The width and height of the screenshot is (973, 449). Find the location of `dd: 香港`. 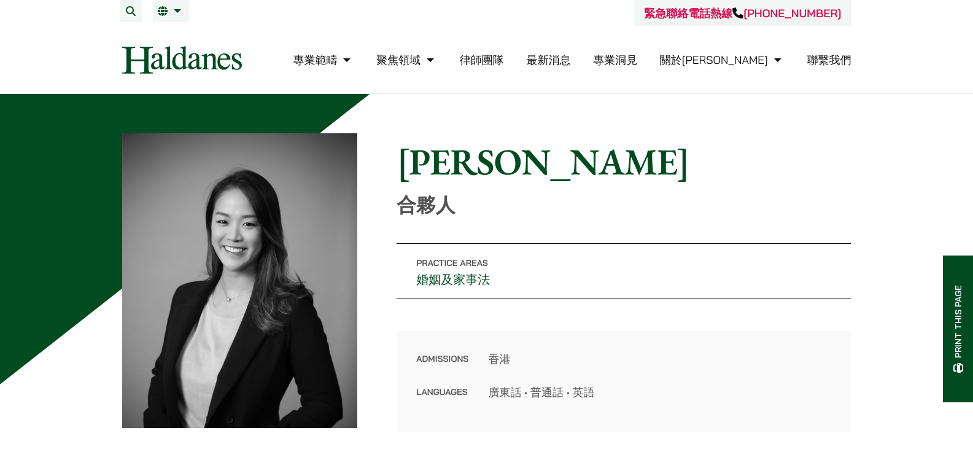

dd: 香港 is located at coordinates (659, 359).